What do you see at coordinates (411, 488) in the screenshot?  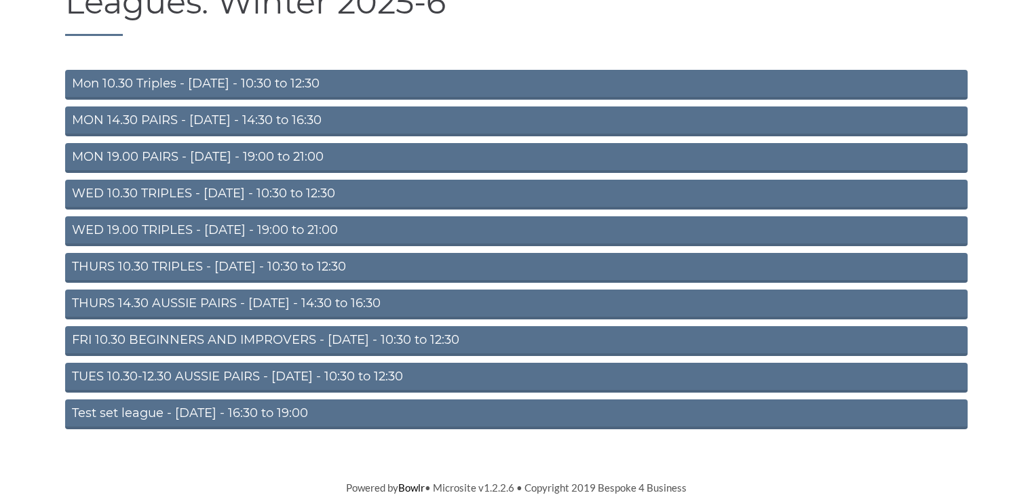 I see `a: Bowlr` at bounding box center [411, 488].